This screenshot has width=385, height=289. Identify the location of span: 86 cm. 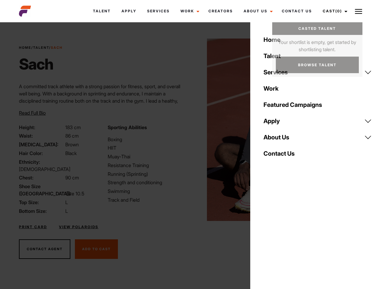
(72, 136).